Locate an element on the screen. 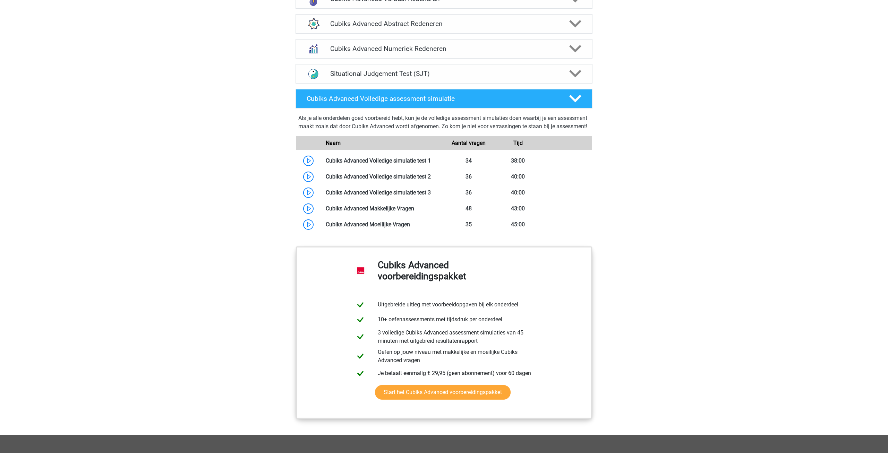 The height and width of the screenshot is (453, 888). h4: Situational Judgement Test (SJT) is located at coordinates (444, 74).